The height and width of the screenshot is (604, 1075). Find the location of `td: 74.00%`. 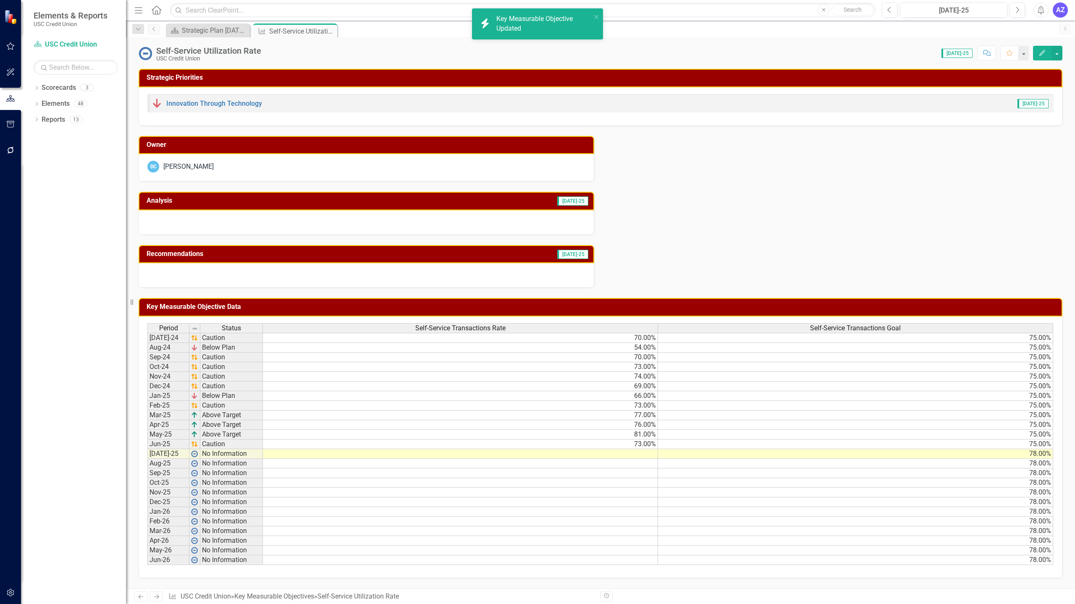

td: 74.00% is located at coordinates (460, 377).